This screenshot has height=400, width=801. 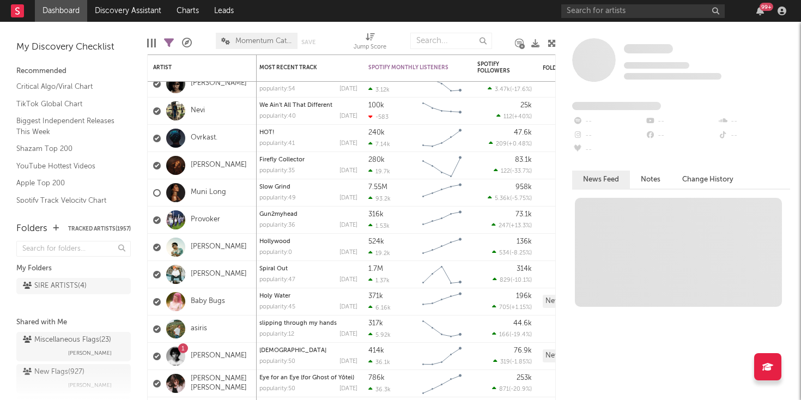 What do you see at coordinates (277, 171) in the screenshot?
I see `div: popularity: 35` at bounding box center [277, 171].